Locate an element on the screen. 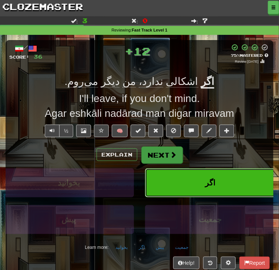  button: Set this sentence to 100% Mastered (alt+m) is located at coordinates (138, 131).